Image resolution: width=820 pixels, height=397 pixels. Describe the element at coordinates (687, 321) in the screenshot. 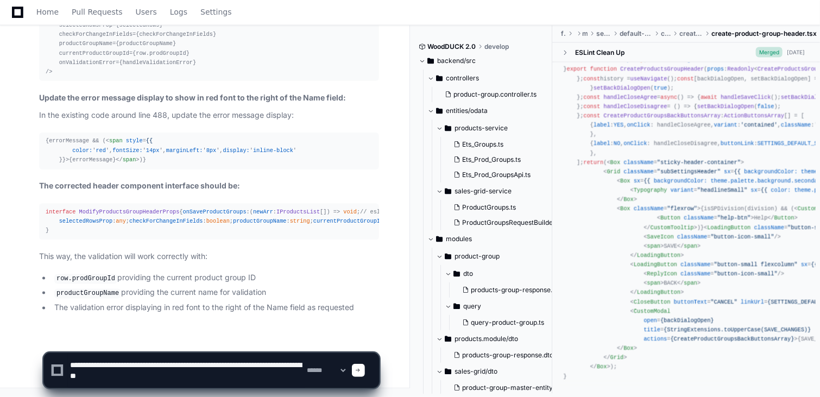

I see `span: {backDialogOpen}` at that location.